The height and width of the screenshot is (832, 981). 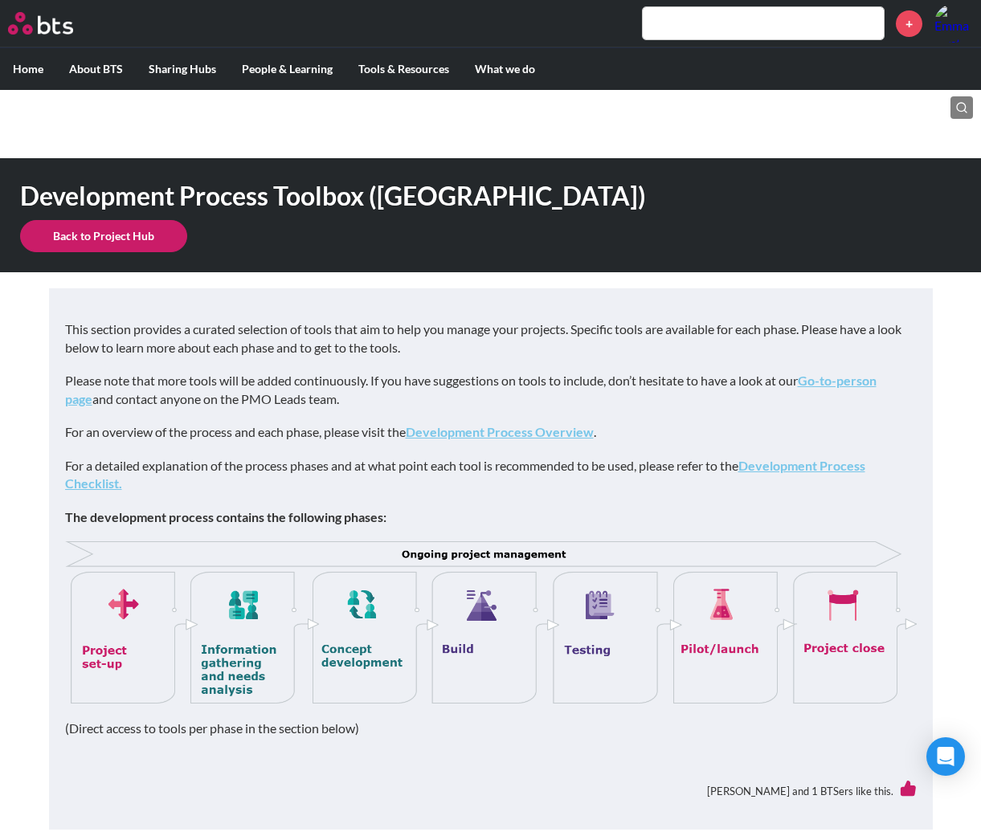 What do you see at coordinates (500, 431) in the screenshot?
I see `a: Development Process Overview` at bounding box center [500, 431].